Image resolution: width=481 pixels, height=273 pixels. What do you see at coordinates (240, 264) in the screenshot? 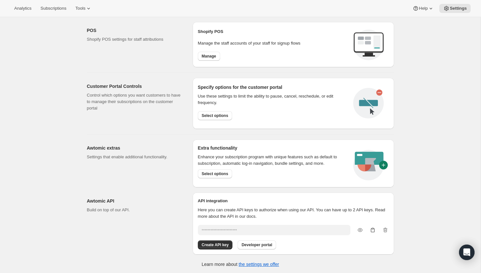
I see `p: Learn more about` at bounding box center [240, 264].